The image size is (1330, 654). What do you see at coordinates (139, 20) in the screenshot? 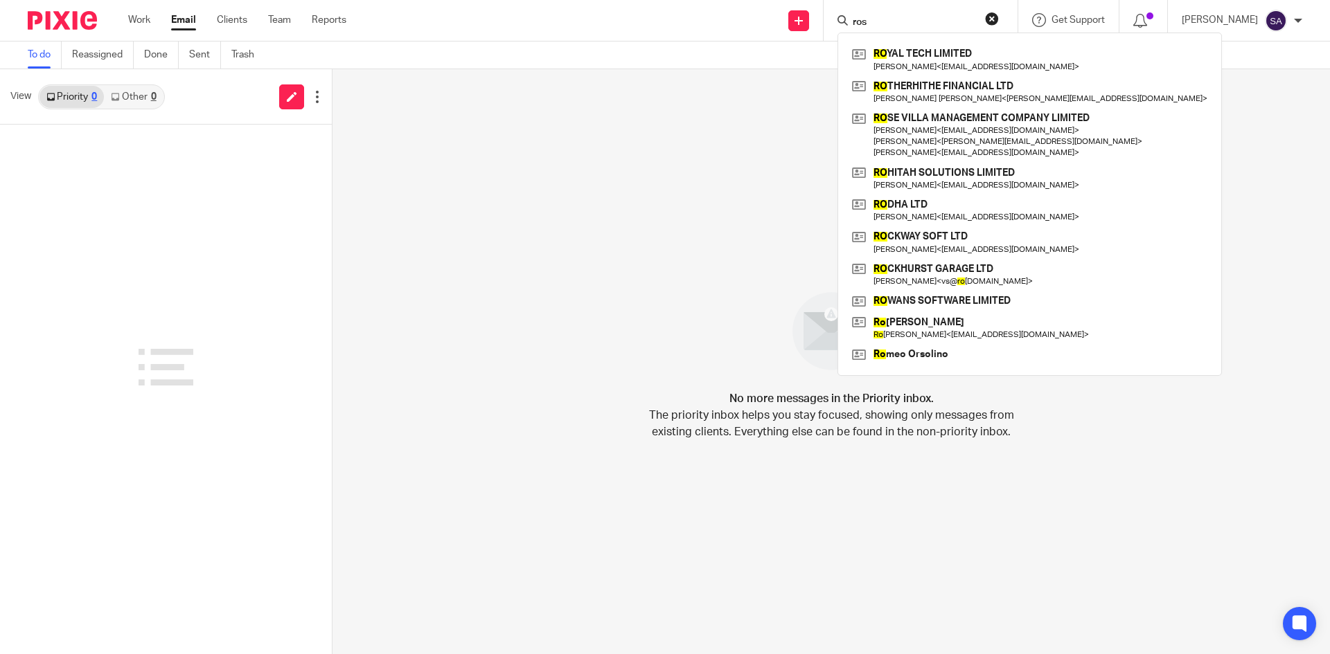
I see `a: Work` at bounding box center [139, 20].